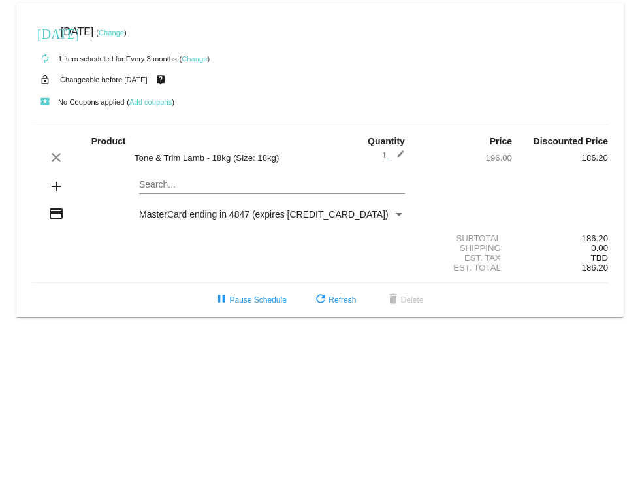  Describe the element at coordinates (334, 300) in the screenshot. I see `button: Refresh` at that location.